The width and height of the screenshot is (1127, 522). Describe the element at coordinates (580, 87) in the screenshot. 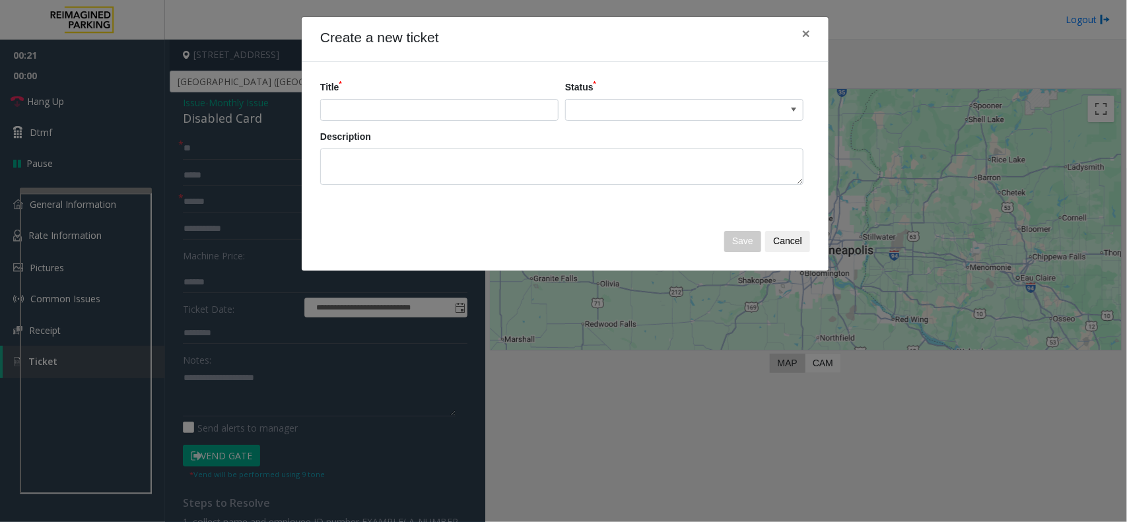

I see `label: Status` at that location.